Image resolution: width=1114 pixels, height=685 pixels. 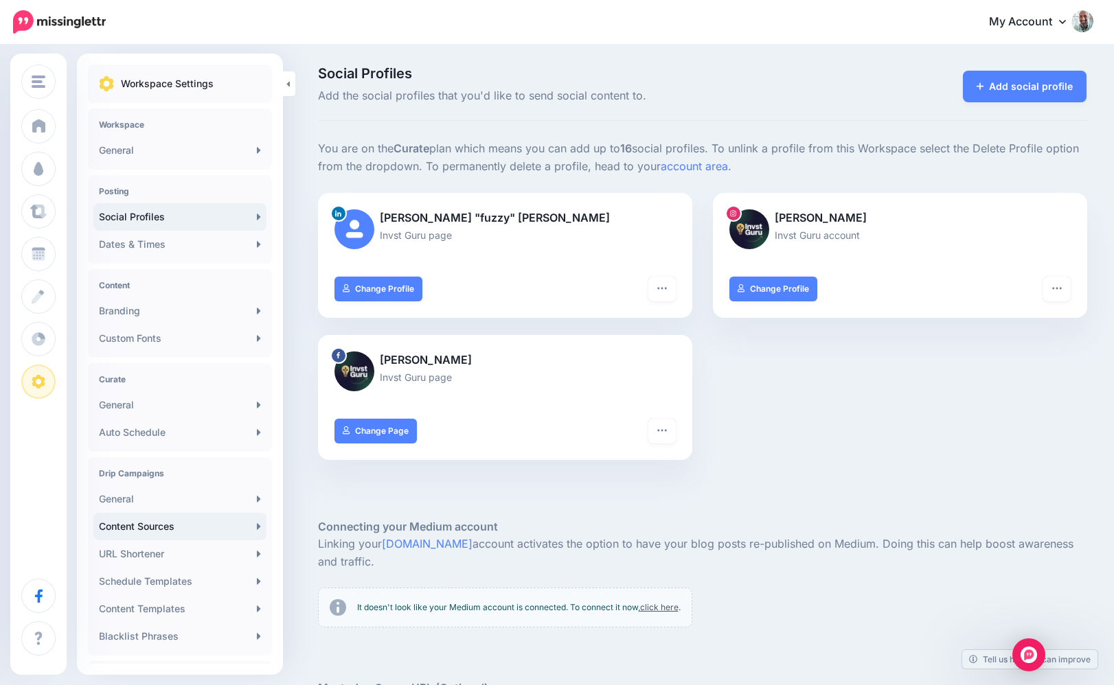 I want to click on span: Social Profiles, so click(x=571, y=73).